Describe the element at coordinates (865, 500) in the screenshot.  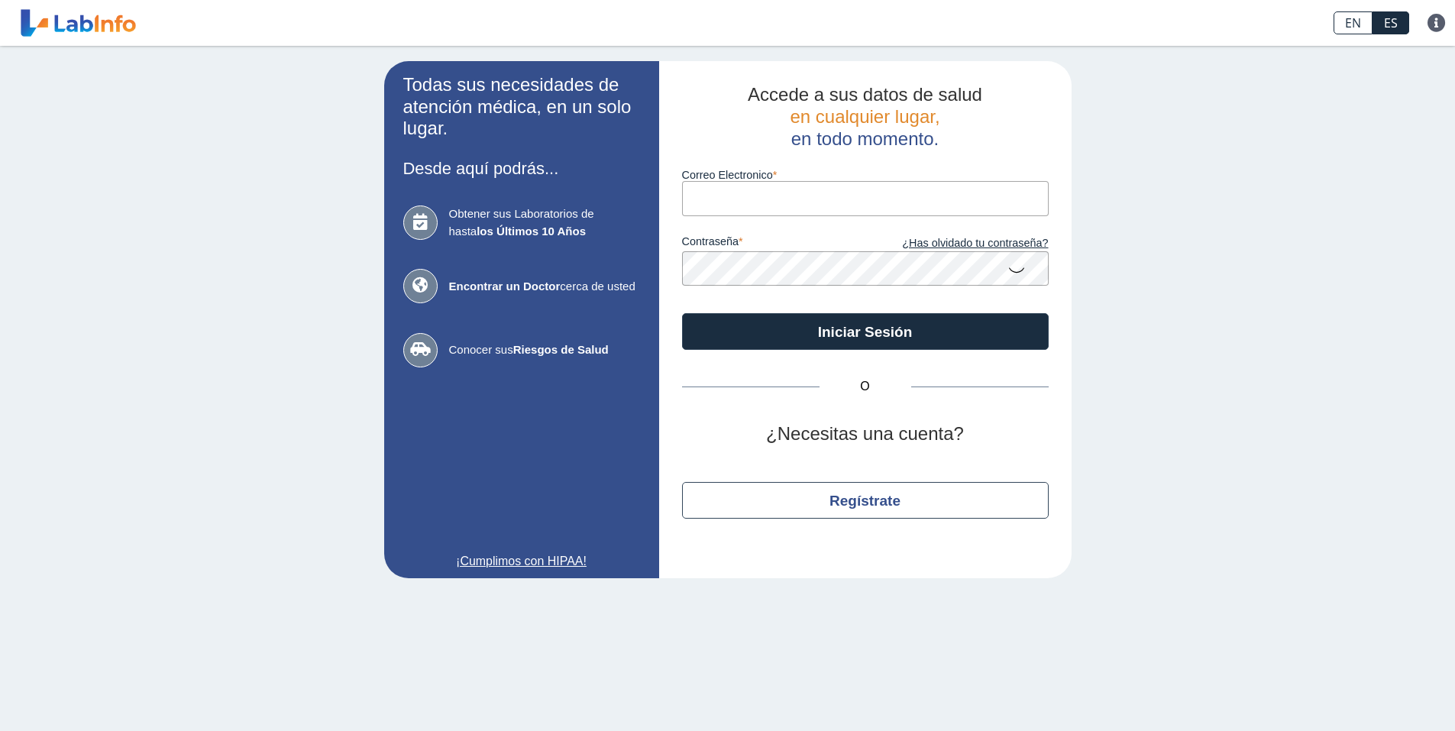
I see `button: Regístrate` at that location.